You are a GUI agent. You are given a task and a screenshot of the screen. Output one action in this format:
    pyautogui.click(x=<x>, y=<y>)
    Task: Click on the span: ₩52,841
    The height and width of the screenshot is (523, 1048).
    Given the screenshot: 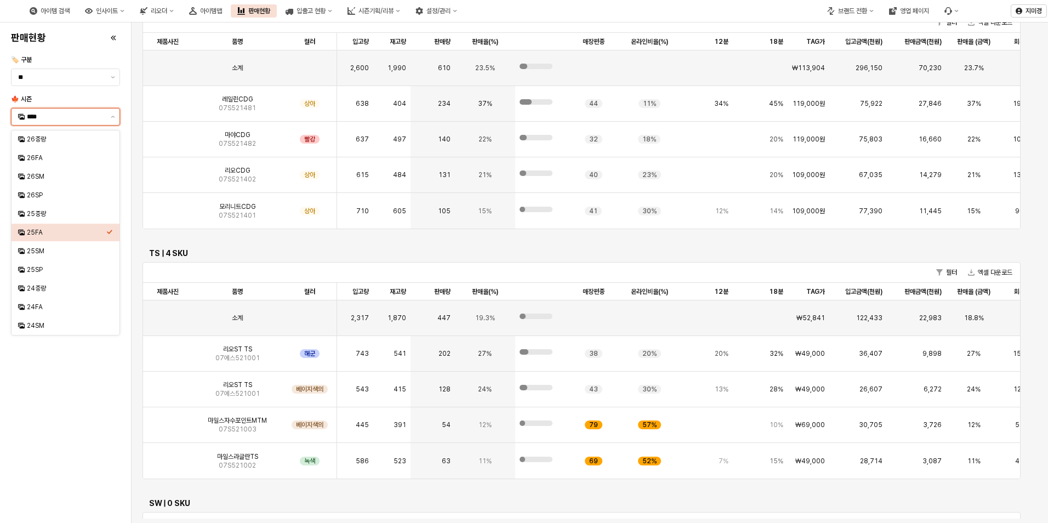 What is the action you would take?
    pyautogui.click(x=810, y=318)
    